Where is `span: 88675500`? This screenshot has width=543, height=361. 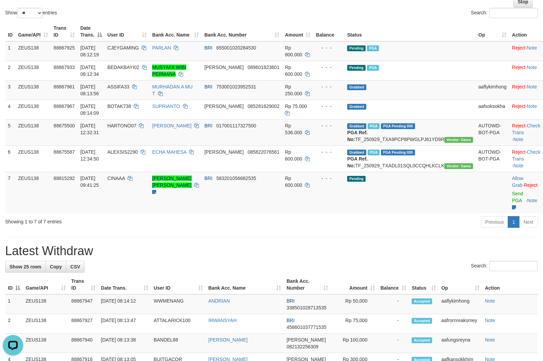 span: 88675500 is located at coordinates (64, 126).